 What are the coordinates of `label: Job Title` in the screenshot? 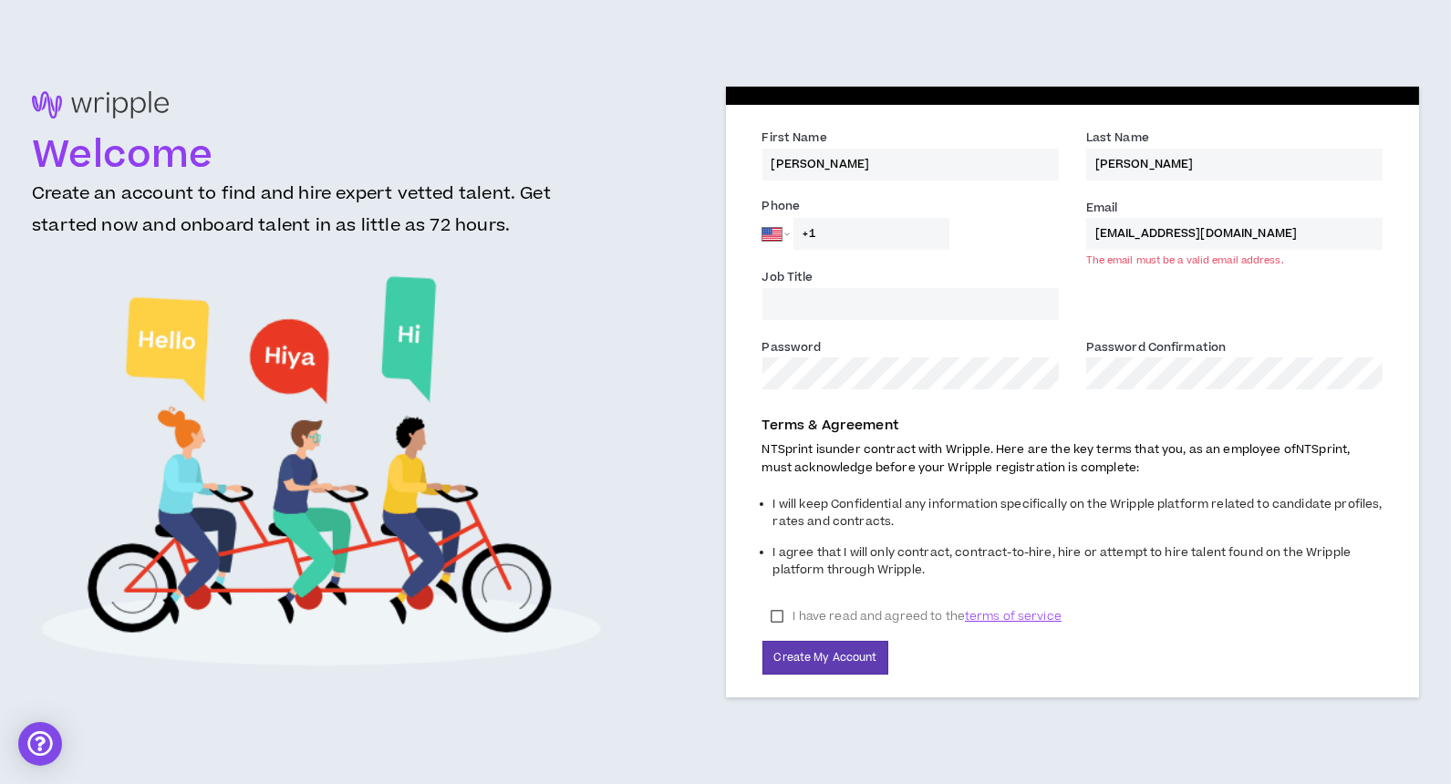 It's located at (788, 279).